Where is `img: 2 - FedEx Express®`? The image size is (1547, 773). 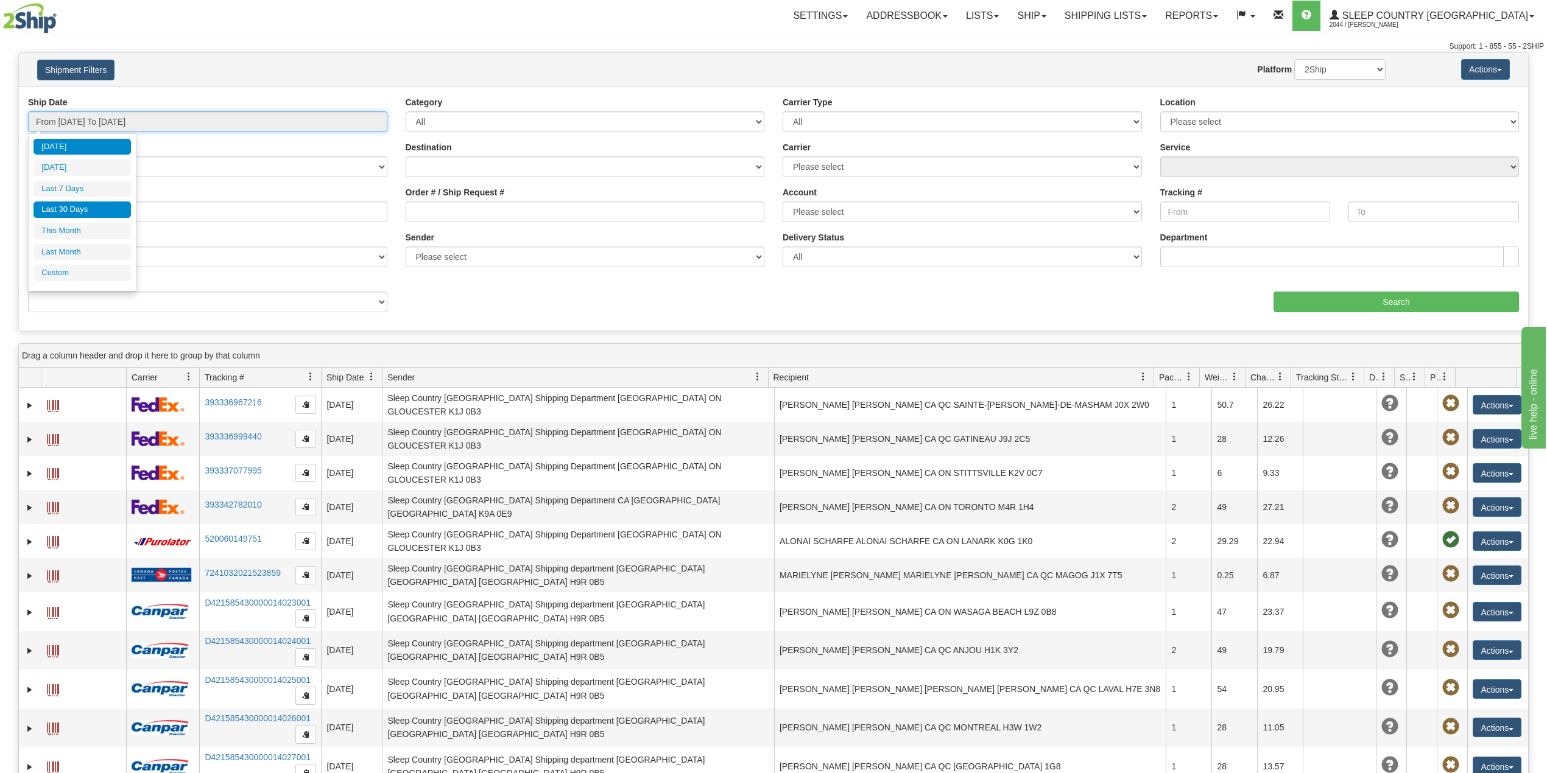 img: 2 - FedEx Express® is located at coordinates (158, 473).